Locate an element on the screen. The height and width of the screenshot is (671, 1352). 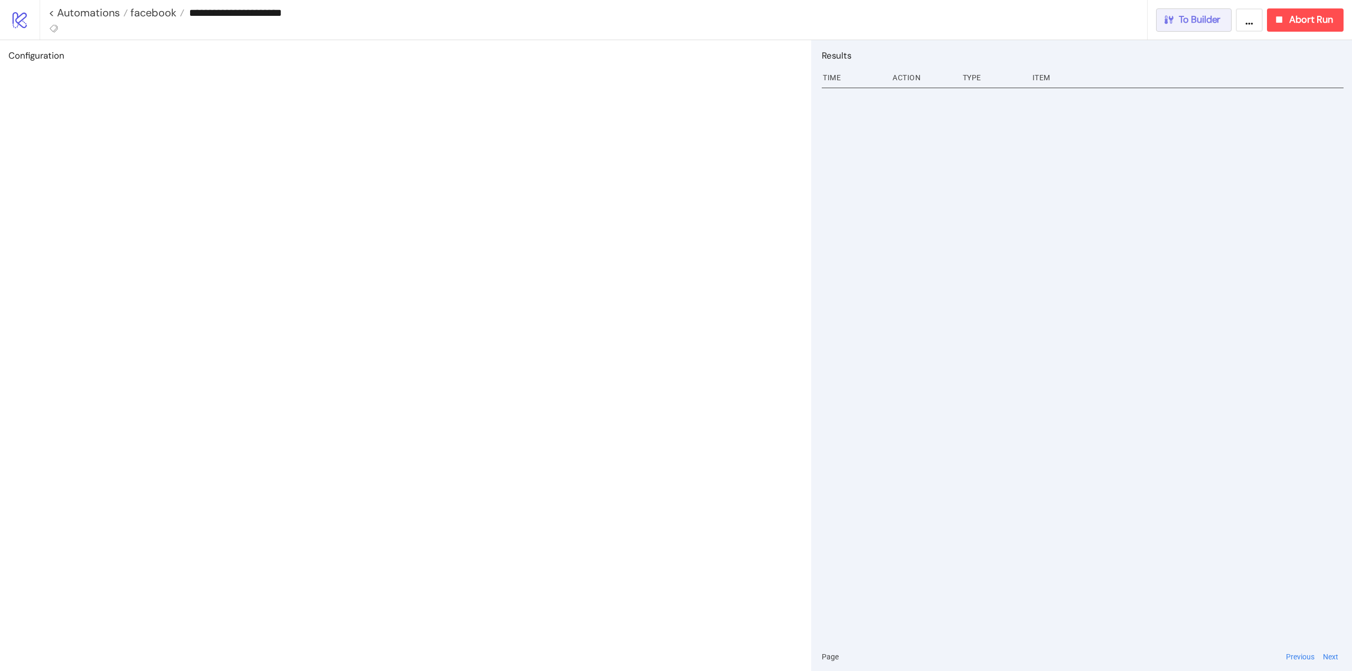
a: < Automations is located at coordinates (88, 13).